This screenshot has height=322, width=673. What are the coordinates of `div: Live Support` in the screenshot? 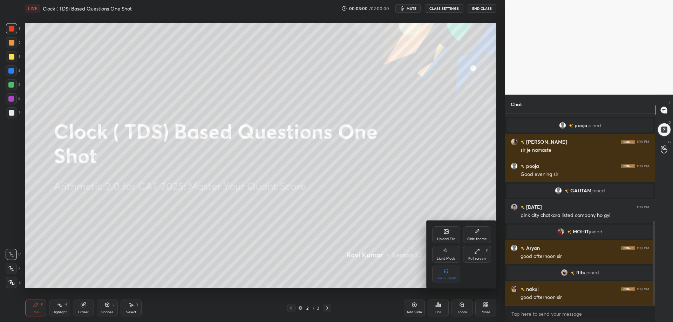 It's located at (446, 278).